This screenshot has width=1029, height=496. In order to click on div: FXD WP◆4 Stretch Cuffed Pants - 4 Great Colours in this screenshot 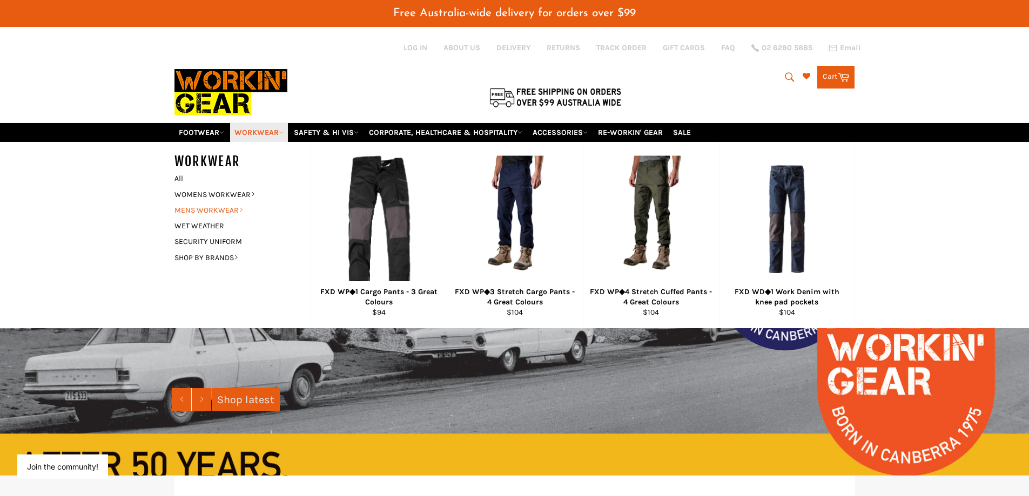, I will do `click(651, 297)`.